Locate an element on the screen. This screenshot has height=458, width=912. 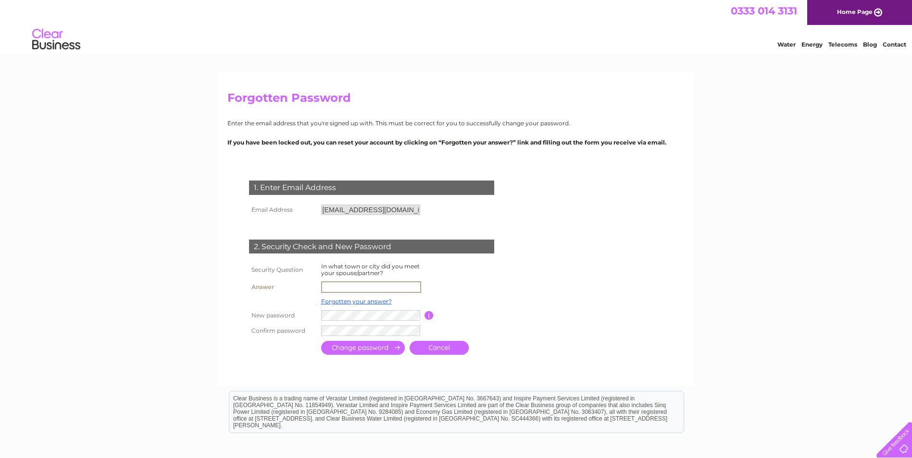
a: Blog is located at coordinates (869, 44).